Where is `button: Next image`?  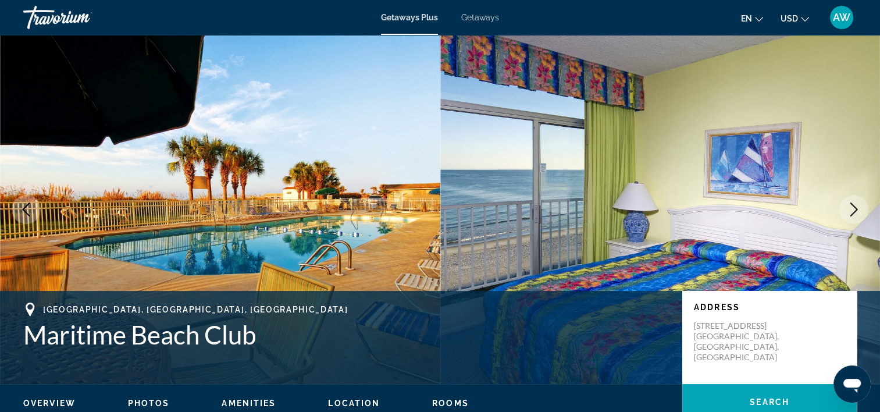
button: Next image is located at coordinates (854, 209).